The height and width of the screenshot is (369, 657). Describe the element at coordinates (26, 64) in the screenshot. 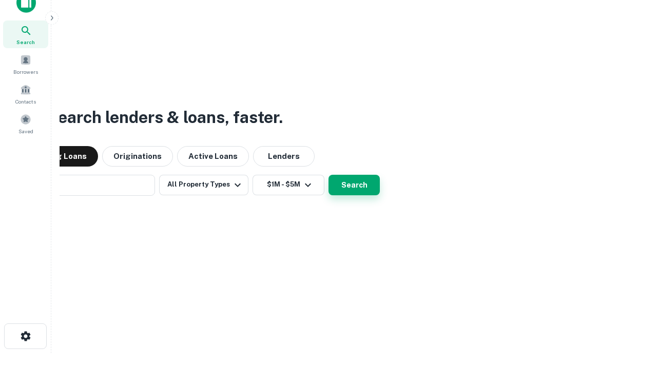

I see `div: Borrowers` at that location.